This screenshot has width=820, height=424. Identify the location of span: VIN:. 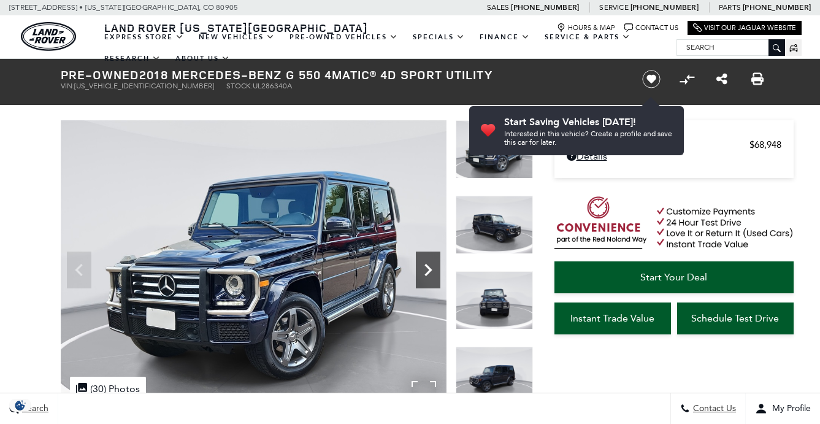
(67, 86).